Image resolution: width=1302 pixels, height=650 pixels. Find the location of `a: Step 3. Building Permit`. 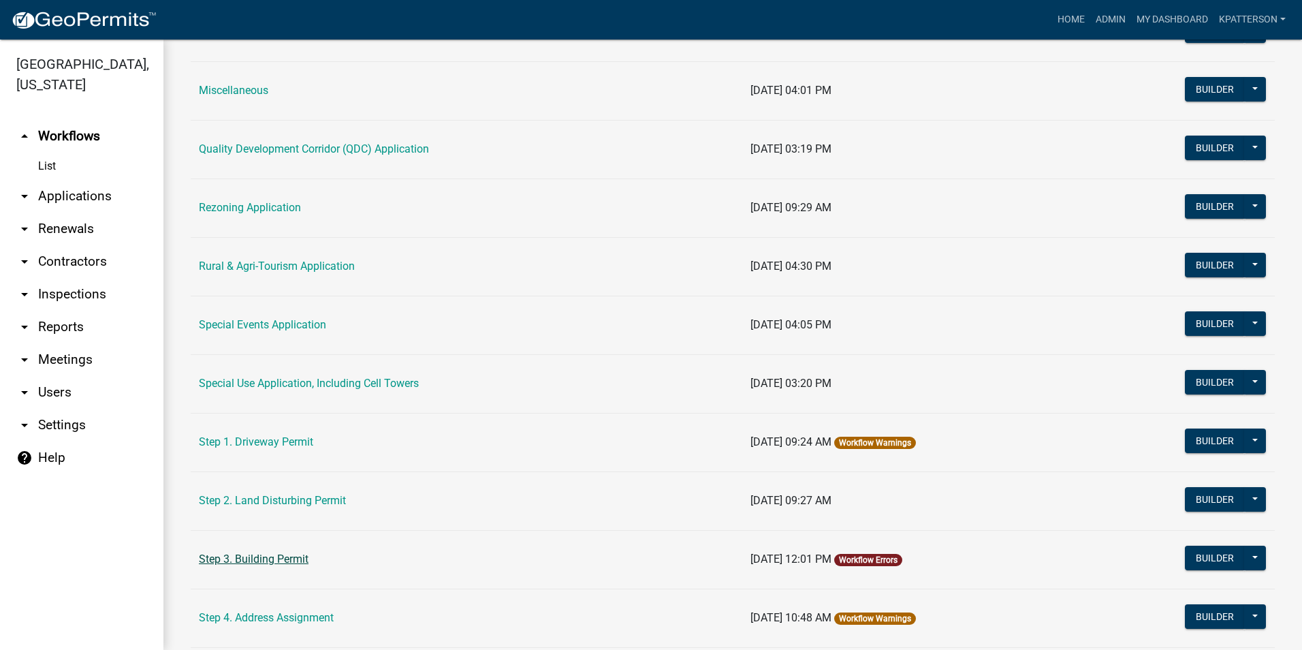

a: Step 3. Building Permit is located at coordinates (253, 558).